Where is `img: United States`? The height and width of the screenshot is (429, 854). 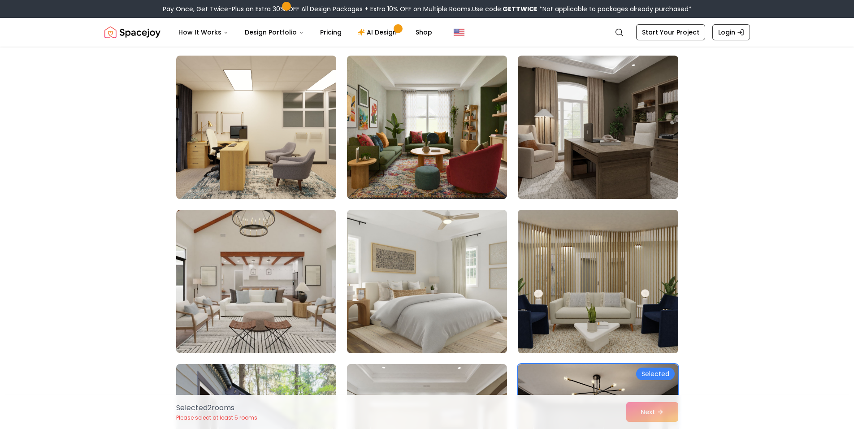 img: United States is located at coordinates (459, 32).